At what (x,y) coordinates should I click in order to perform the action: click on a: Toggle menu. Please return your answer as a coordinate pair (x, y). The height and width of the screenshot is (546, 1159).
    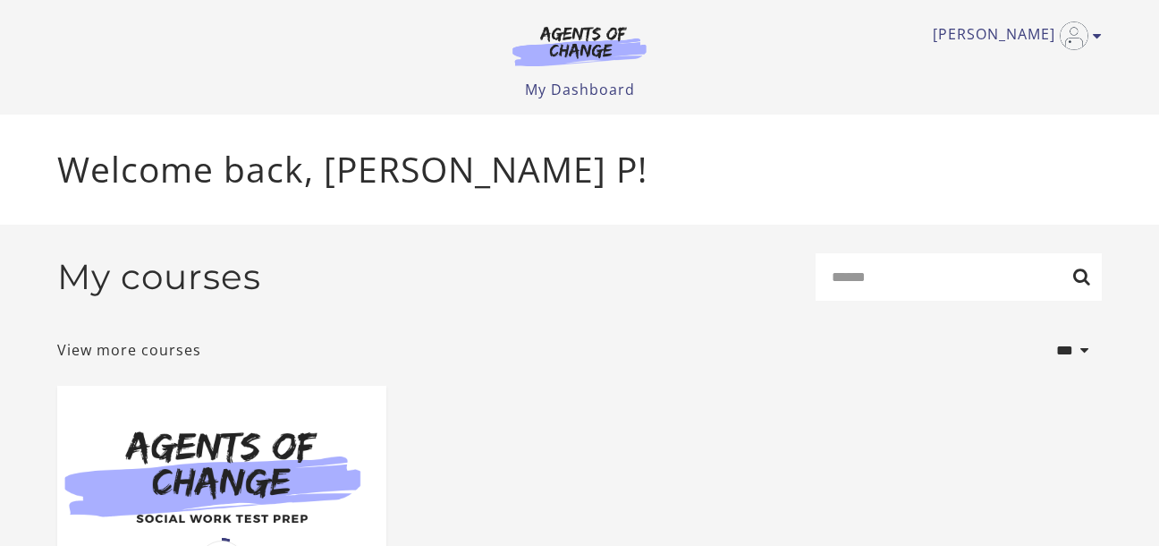
    Looking at the image, I should click on (1012, 36).